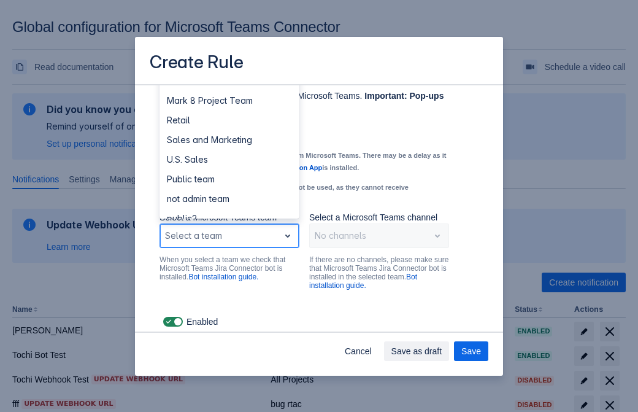 The image size is (638, 412). Describe the element at coordinates (471, 351) in the screenshot. I see `span: Save` at that location.